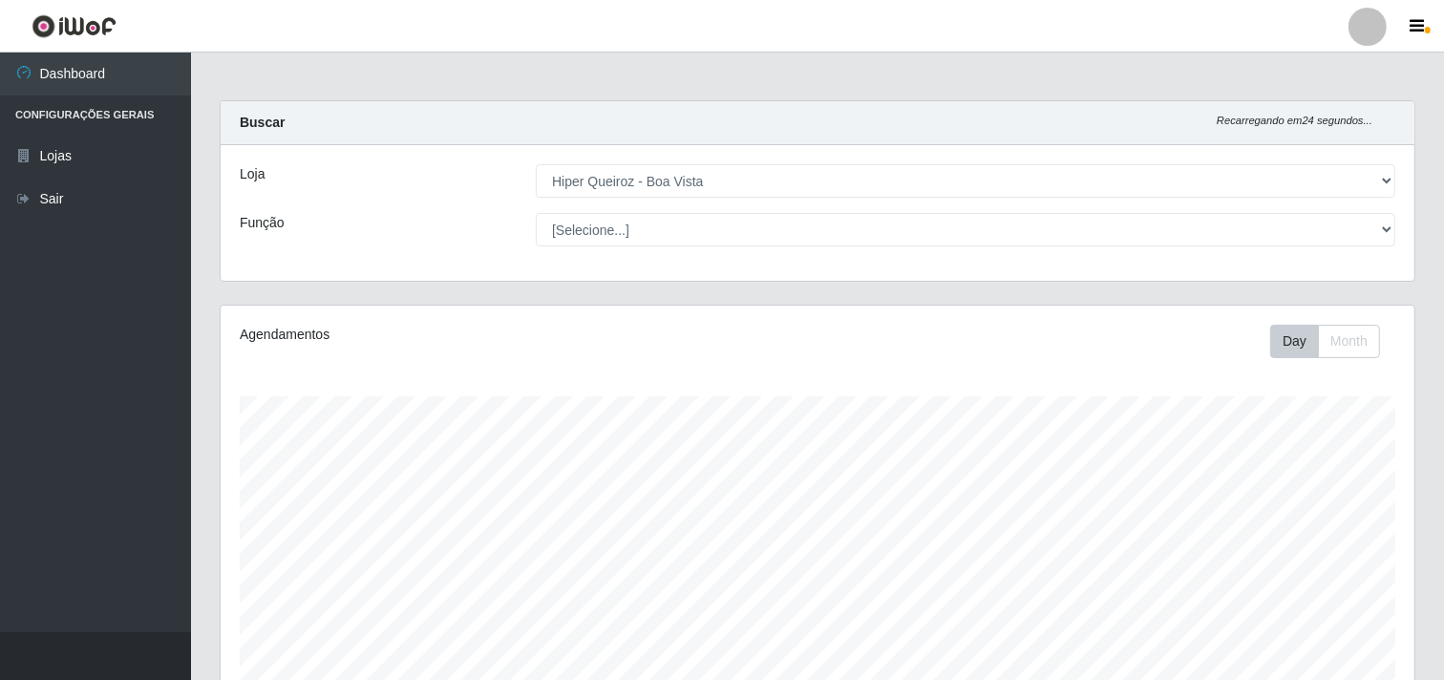 The width and height of the screenshot is (1444, 680). Describe the element at coordinates (472, 334) in the screenshot. I see `div: Agendamentos` at that location.